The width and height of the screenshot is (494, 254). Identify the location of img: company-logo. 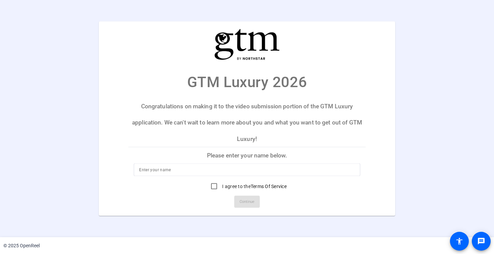
(247, 44).